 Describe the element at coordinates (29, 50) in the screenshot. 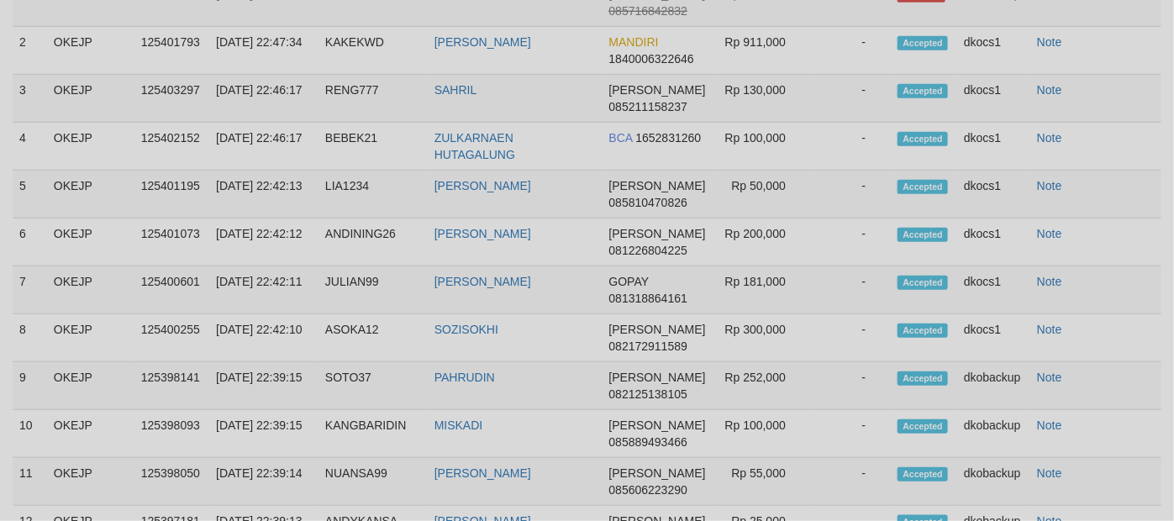

I see `td: 2` at that location.